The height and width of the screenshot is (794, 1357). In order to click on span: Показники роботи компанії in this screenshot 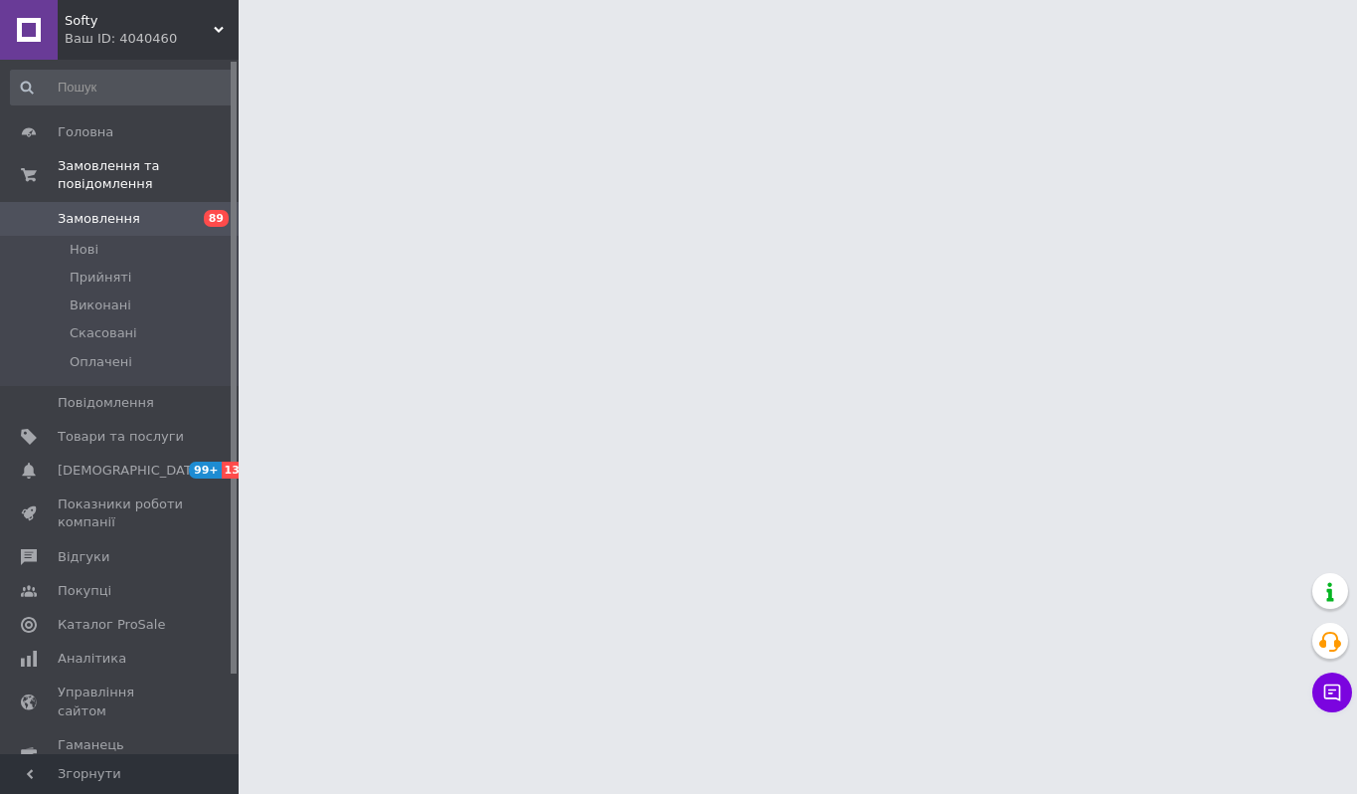, I will do `click(120, 513)`.